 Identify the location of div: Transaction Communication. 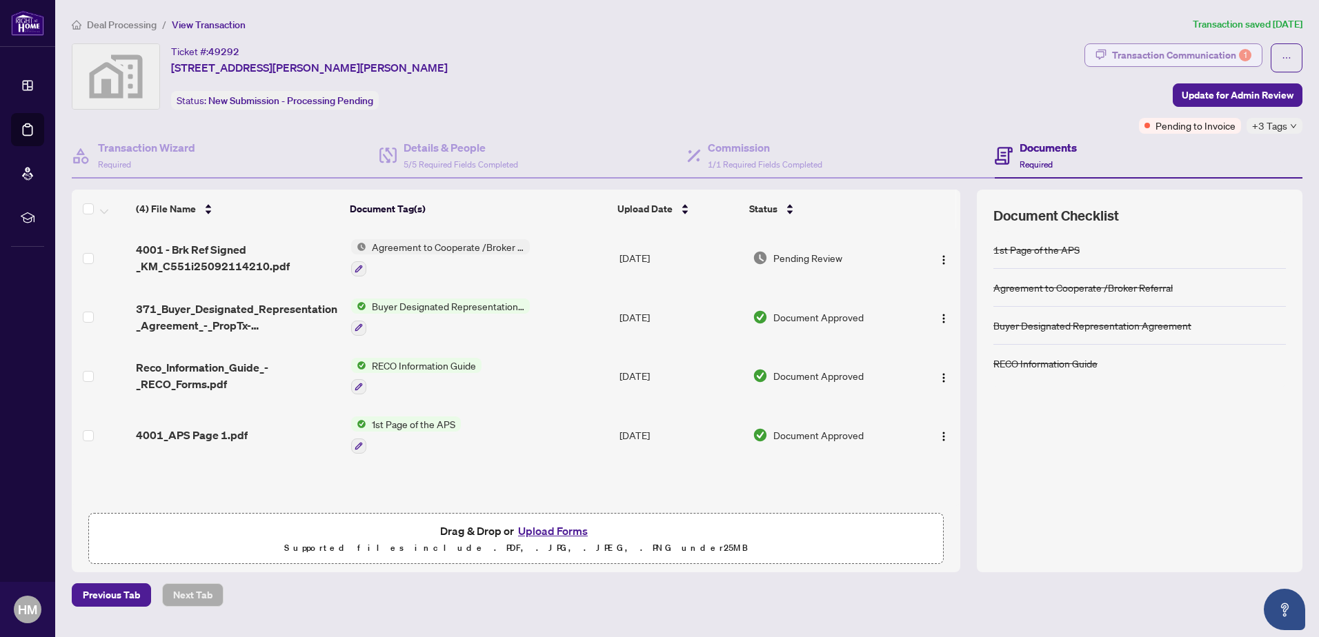
(1182, 55).